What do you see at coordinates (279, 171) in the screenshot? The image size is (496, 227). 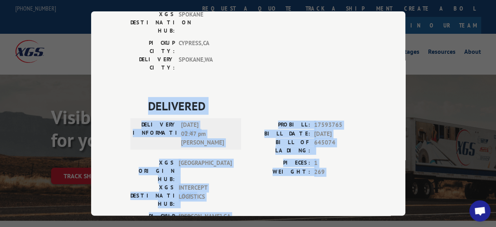 I see `label: WEIGHT:` at bounding box center [279, 171].